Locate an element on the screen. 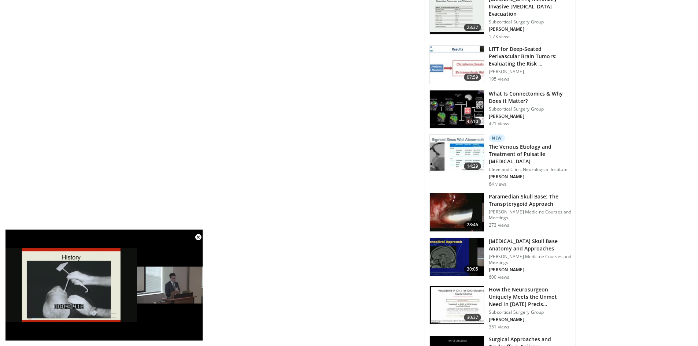  p: 64 views is located at coordinates (498, 184).